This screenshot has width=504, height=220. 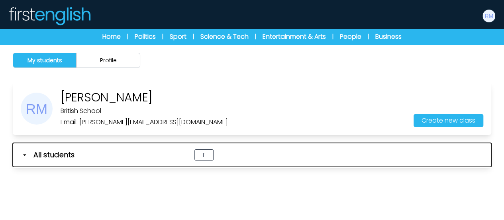 What do you see at coordinates (294, 37) in the screenshot?
I see `a: Entertainment & Arts` at bounding box center [294, 37].